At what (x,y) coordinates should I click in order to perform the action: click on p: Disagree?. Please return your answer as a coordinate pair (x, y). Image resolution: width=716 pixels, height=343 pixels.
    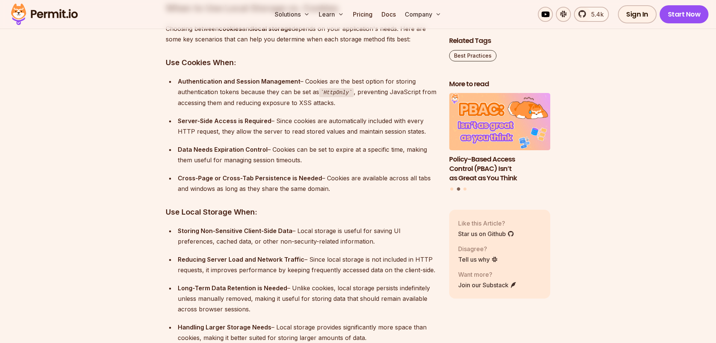
    Looking at the image, I should click on (478, 249).